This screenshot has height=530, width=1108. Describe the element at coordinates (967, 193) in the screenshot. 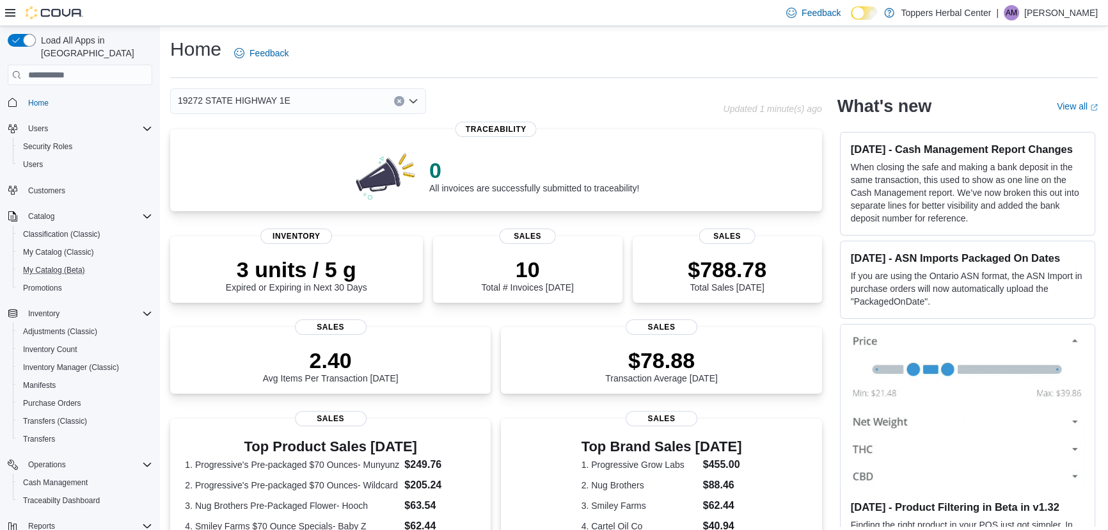

I see `p: When closing the safe and making a bank deposit in the same transaction, this used to show as one...` at that location.